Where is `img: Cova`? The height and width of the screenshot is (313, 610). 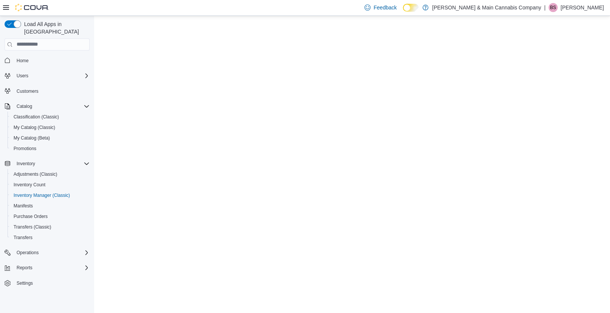 img: Cova is located at coordinates (32, 8).